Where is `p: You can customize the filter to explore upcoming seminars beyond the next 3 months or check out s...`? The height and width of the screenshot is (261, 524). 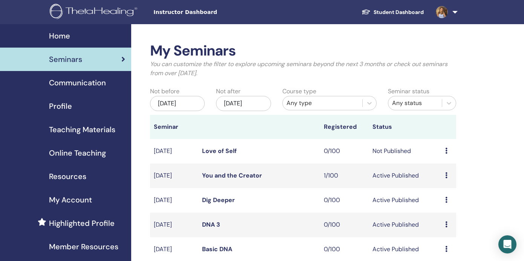 p: You can customize the filter to explore upcoming seminars beyond the next 3 months or check out s... is located at coordinates (303, 69).